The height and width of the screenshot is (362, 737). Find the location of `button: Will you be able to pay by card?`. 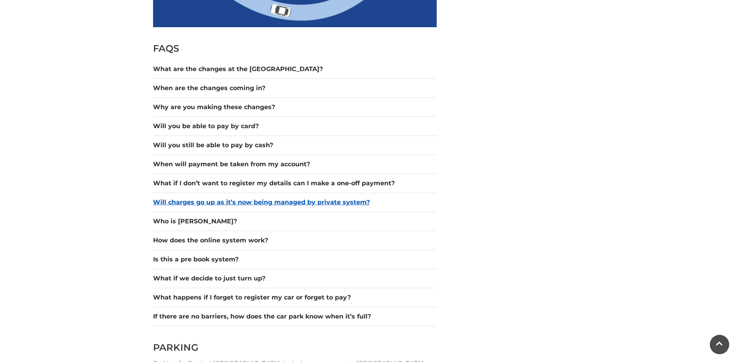

button: Will you be able to pay by card? is located at coordinates (295, 126).